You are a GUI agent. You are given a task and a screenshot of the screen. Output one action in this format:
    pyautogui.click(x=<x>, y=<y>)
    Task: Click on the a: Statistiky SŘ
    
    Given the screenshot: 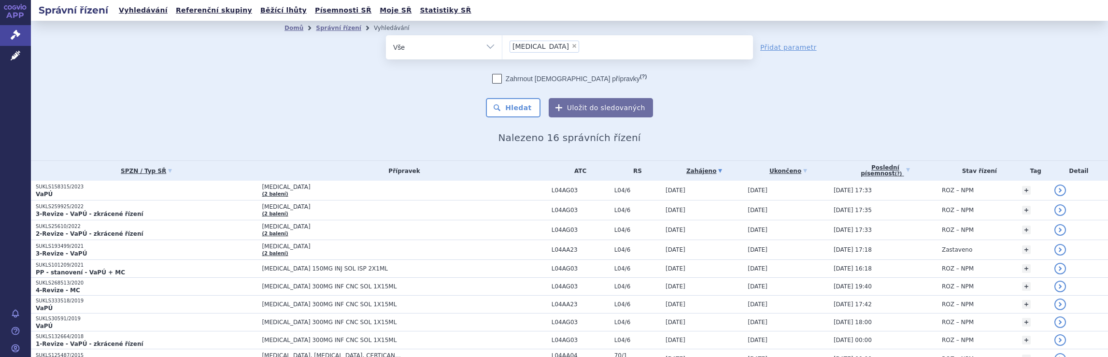 What is the action you would take?
    pyautogui.click(x=445, y=10)
    